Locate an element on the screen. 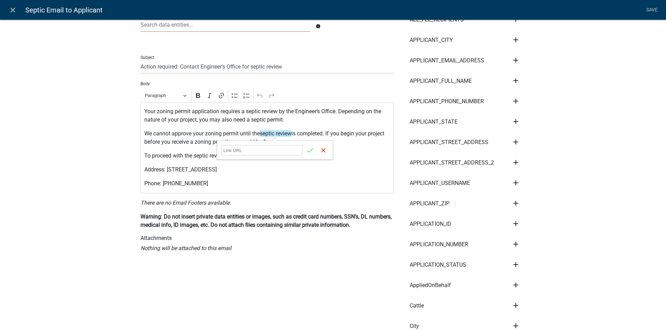  i: Nothing will be attached to this email is located at coordinates (186, 248).